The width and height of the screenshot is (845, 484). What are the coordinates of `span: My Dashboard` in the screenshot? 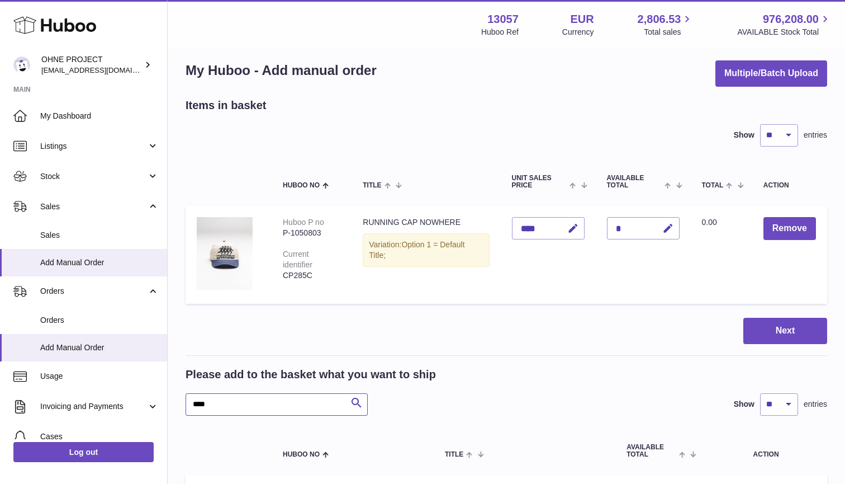 It's located at (99, 116).